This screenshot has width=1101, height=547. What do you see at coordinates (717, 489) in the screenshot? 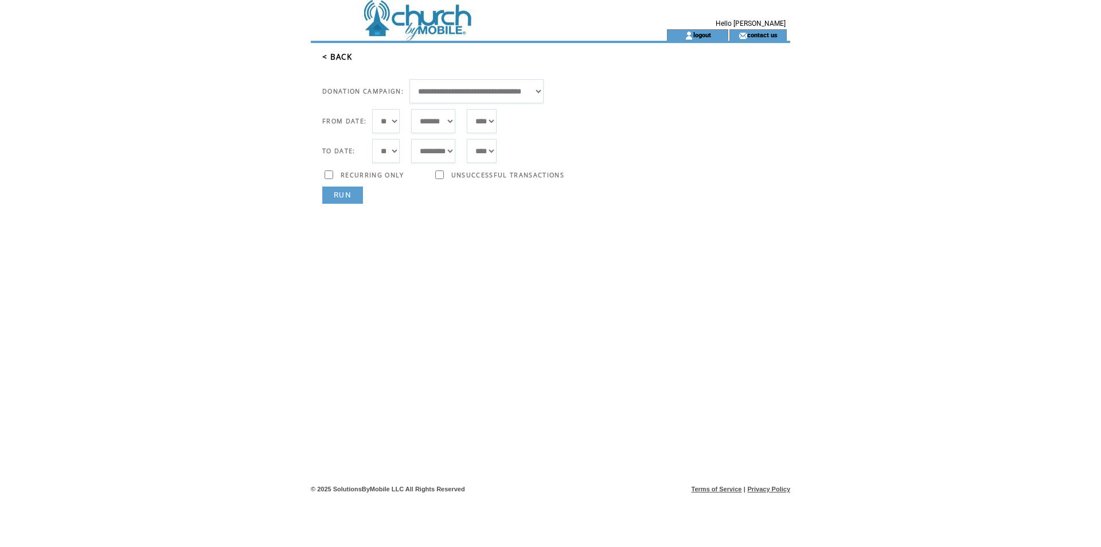
I see `a: Terms of Service` at bounding box center [717, 489].